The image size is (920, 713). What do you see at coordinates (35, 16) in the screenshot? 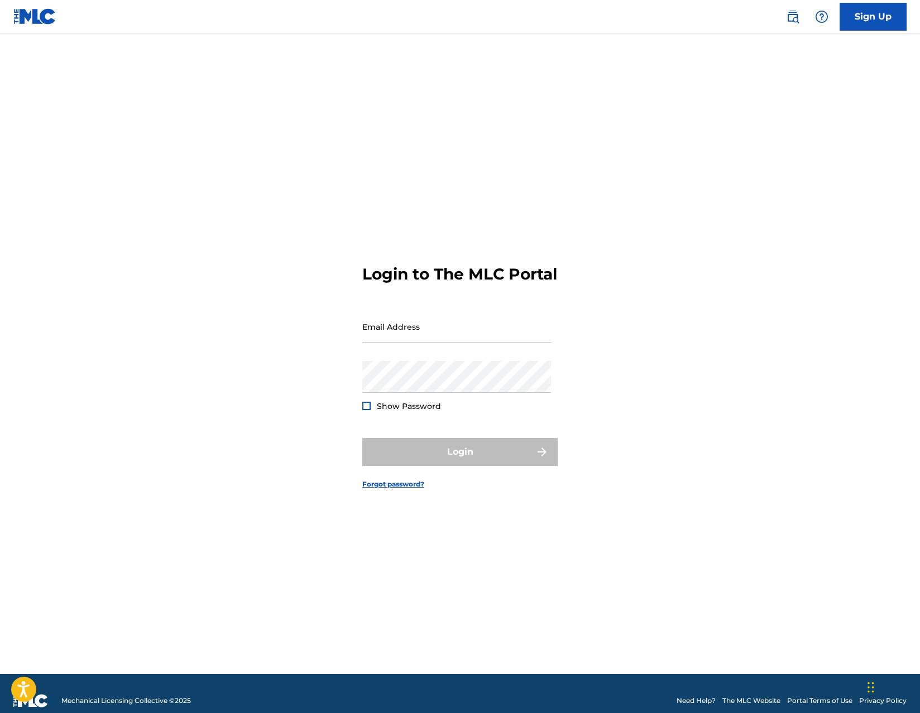
I see `img: MLC Logo` at bounding box center [35, 16].